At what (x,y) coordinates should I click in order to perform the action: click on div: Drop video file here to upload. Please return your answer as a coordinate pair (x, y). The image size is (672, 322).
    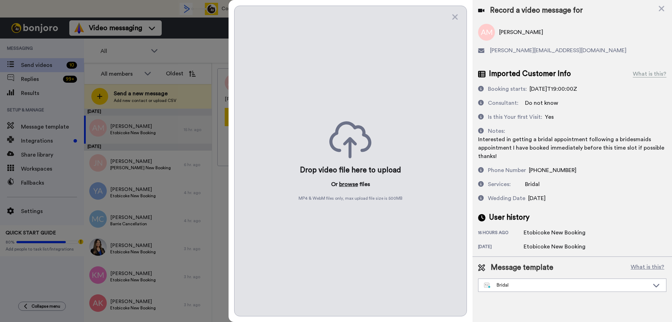
    Looking at the image, I should click on (350, 170).